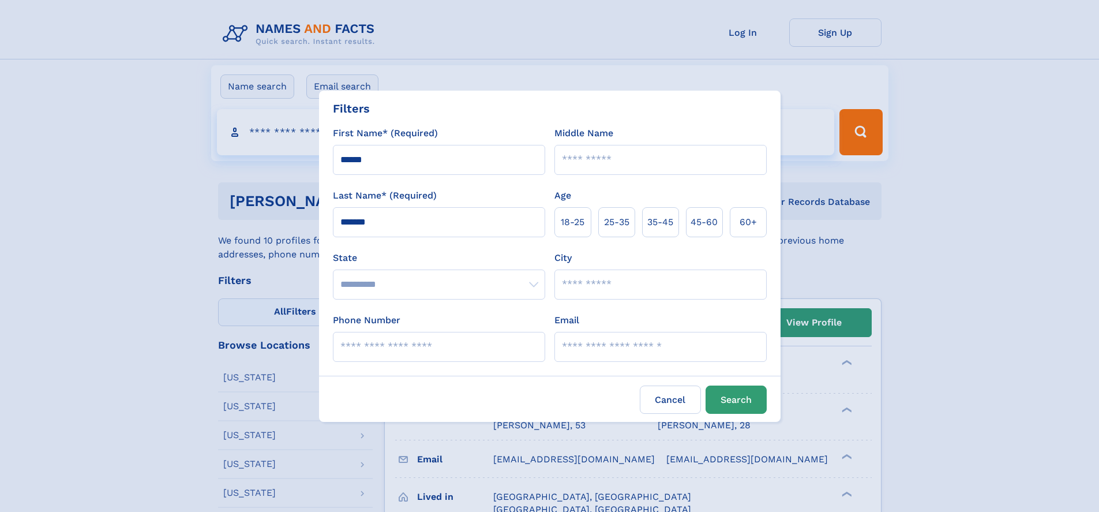  What do you see at coordinates (385, 133) in the screenshot?
I see `label: First Name* (Required)` at bounding box center [385, 133].